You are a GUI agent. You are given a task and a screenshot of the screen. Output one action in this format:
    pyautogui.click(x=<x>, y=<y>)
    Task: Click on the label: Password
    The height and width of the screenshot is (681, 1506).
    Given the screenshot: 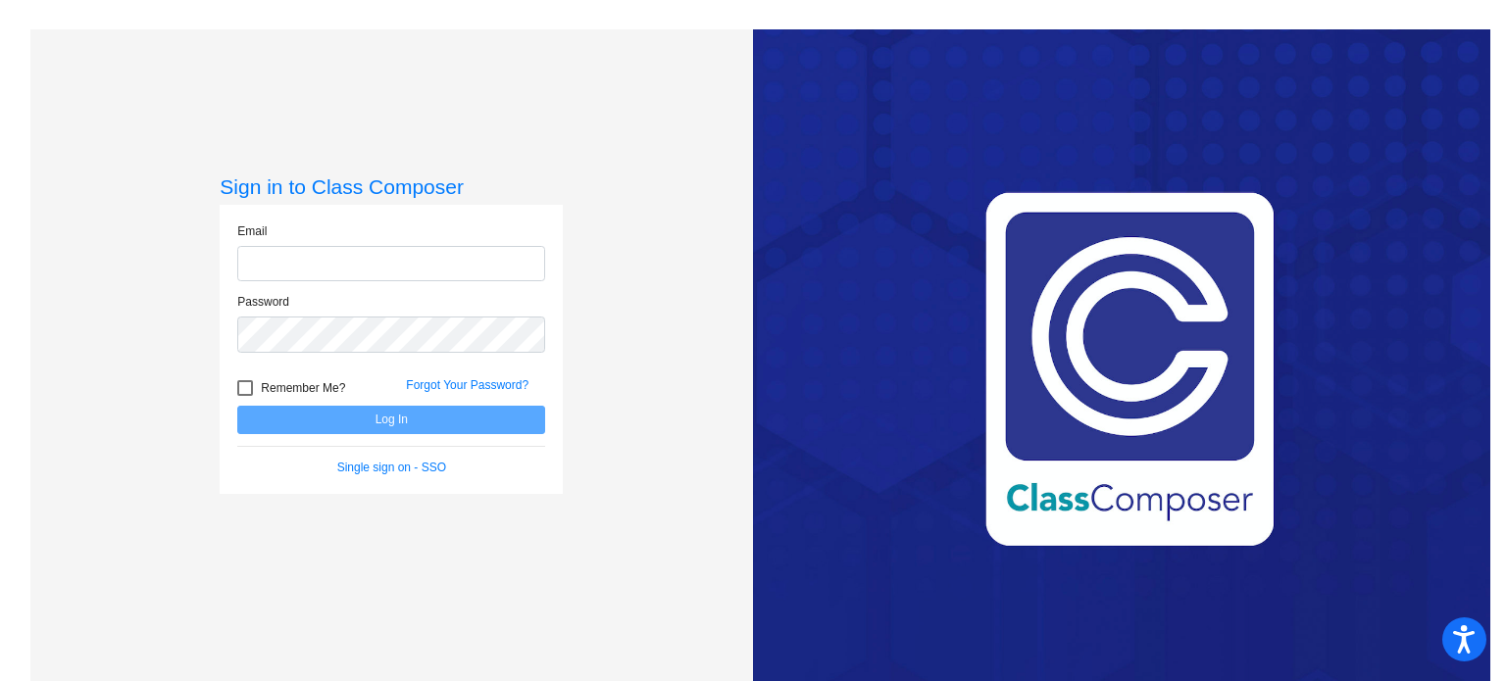 What is the action you would take?
    pyautogui.click(x=263, y=302)
    